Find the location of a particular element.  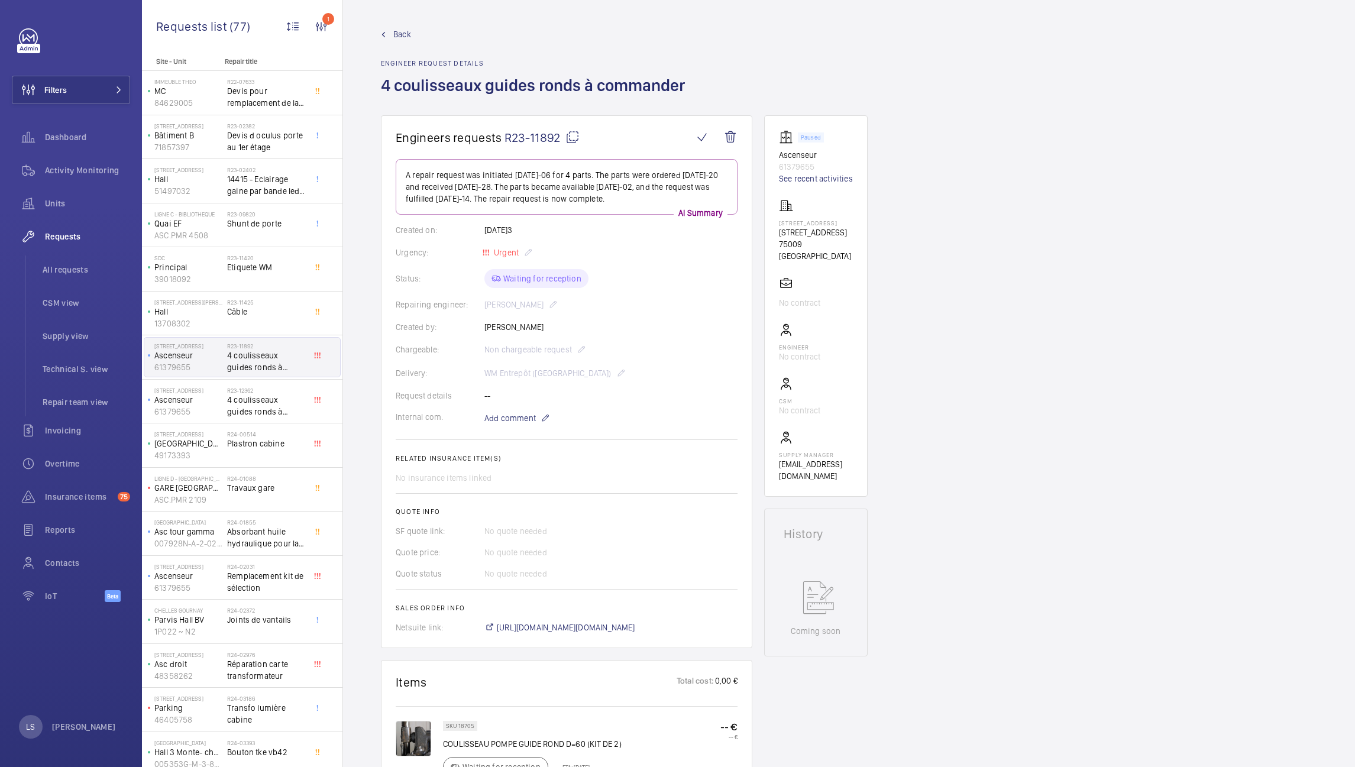

span: Activity Monitoring is located at coordinates (88, 170).